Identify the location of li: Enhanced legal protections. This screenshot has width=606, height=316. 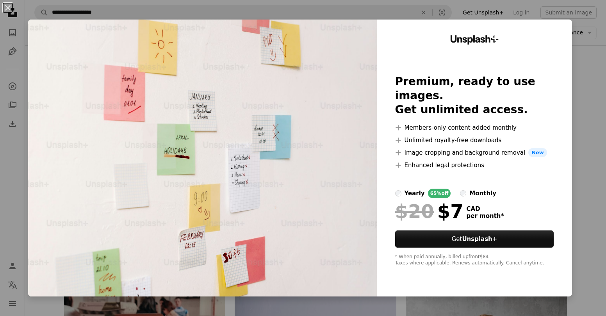
(474, 165).